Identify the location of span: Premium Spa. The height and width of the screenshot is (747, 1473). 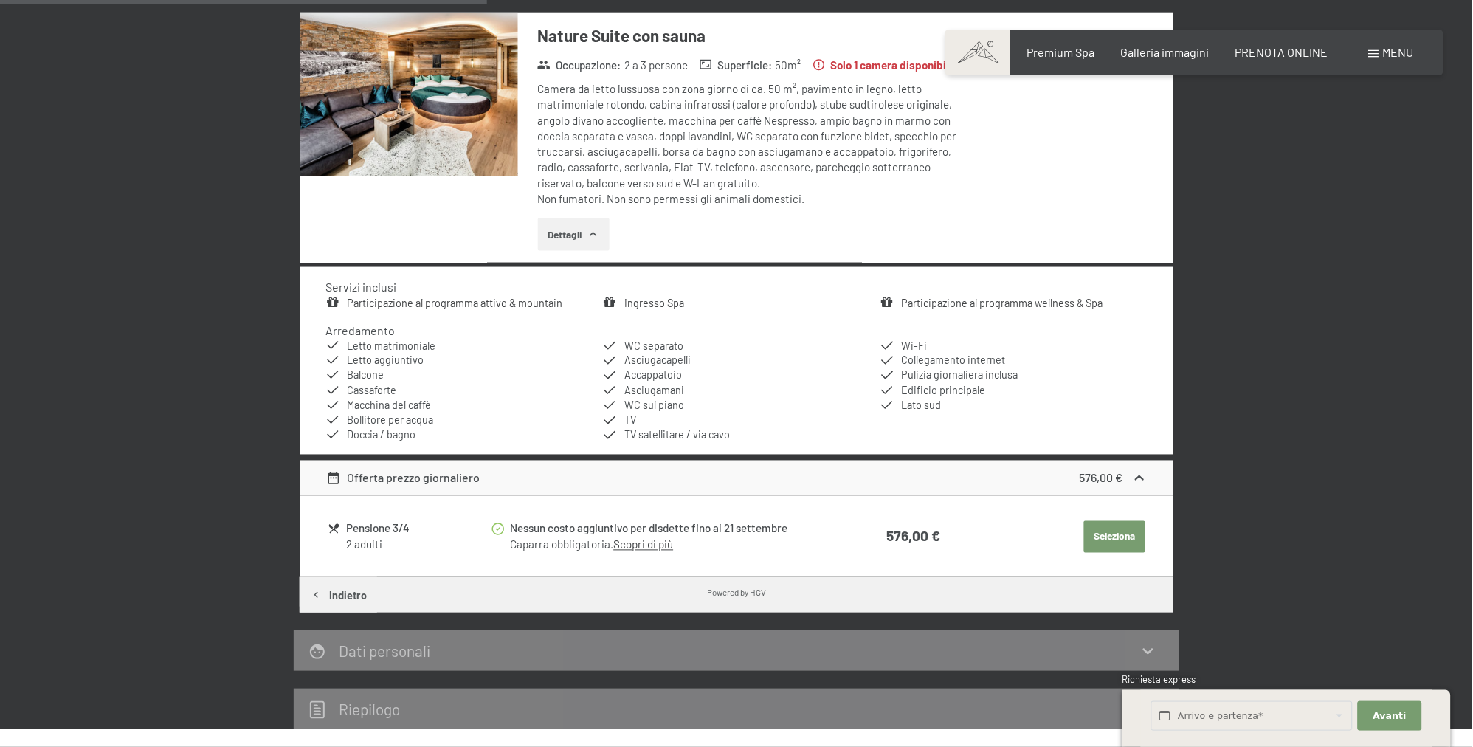
(1060, 52).